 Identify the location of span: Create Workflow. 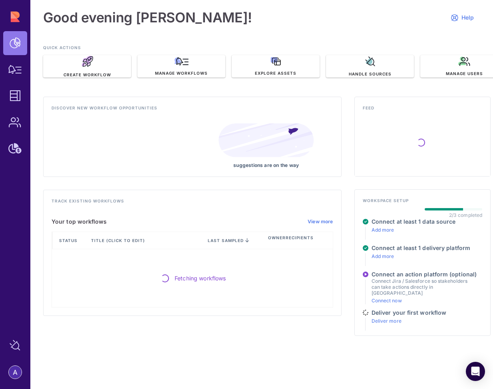
(87, 75).